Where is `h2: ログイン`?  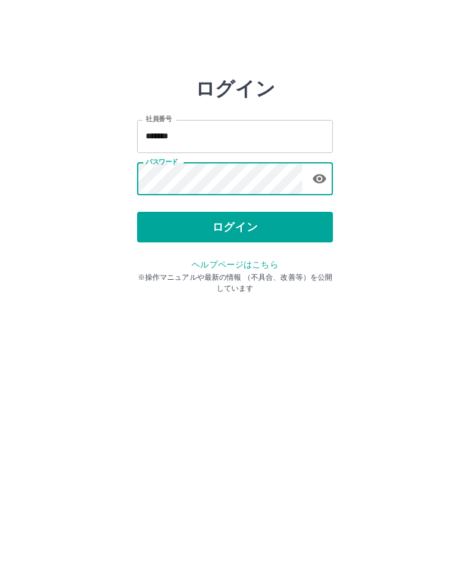
h2: ログイン is located at coordinates (235, 89).